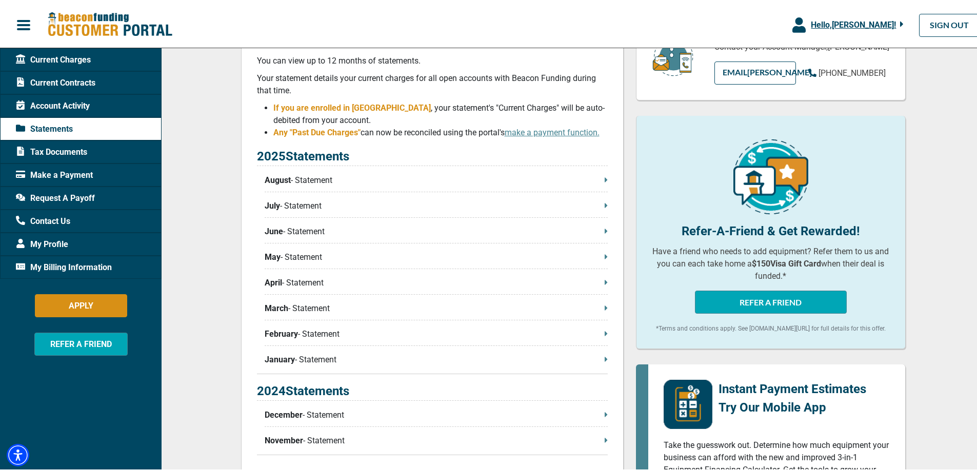 This screenshot has width=977, height=471. What do you see at coordinates (55, 81) in the screenshot?
I see `span: Current Contracts` at bounding box center [55, 81].